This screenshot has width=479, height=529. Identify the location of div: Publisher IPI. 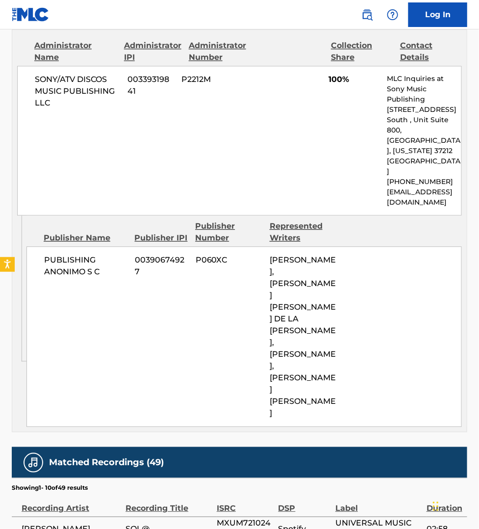
(161, 238).